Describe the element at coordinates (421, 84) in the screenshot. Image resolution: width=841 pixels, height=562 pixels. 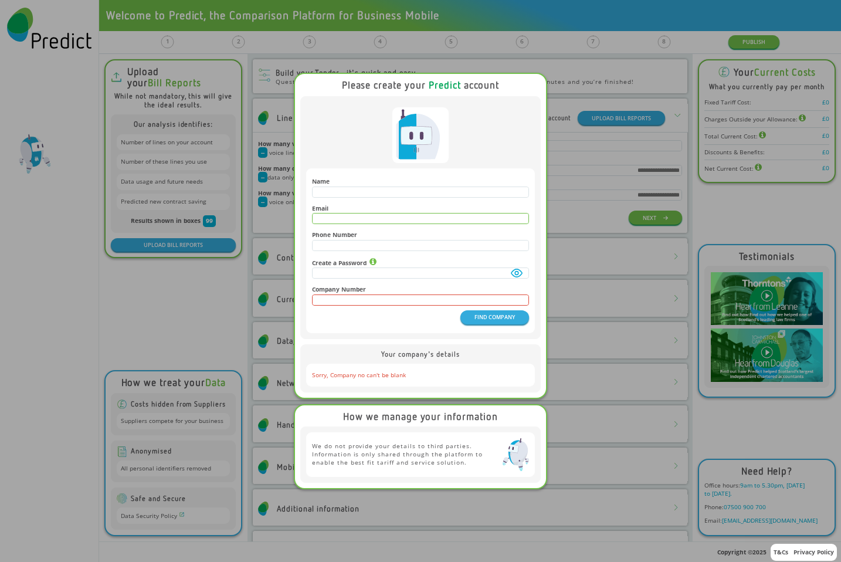
I see `b: Please create your account` at that location.